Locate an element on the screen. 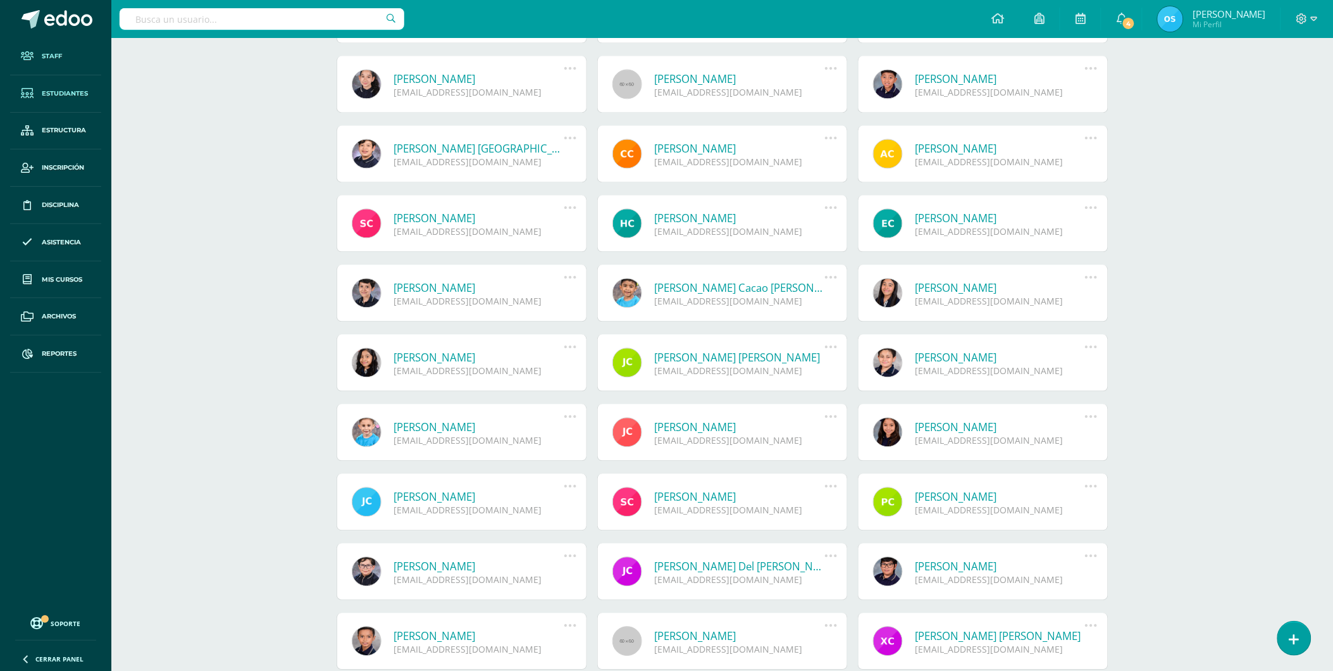 The width and height of the screenshot is (1333, 671). span: Archivos is located at coordinates (59, 316).